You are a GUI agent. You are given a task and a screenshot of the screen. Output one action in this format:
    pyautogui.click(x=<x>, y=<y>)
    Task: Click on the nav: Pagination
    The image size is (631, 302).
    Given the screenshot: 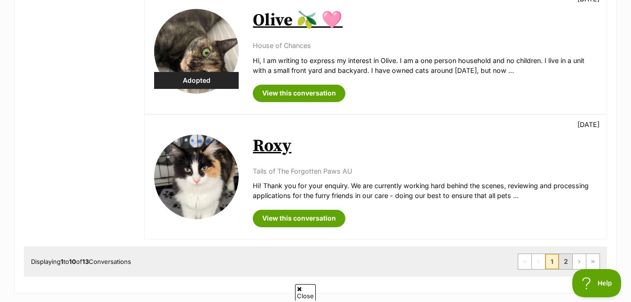 What is the action you would take?
    pyautogui.click(x=558, y=261)
    